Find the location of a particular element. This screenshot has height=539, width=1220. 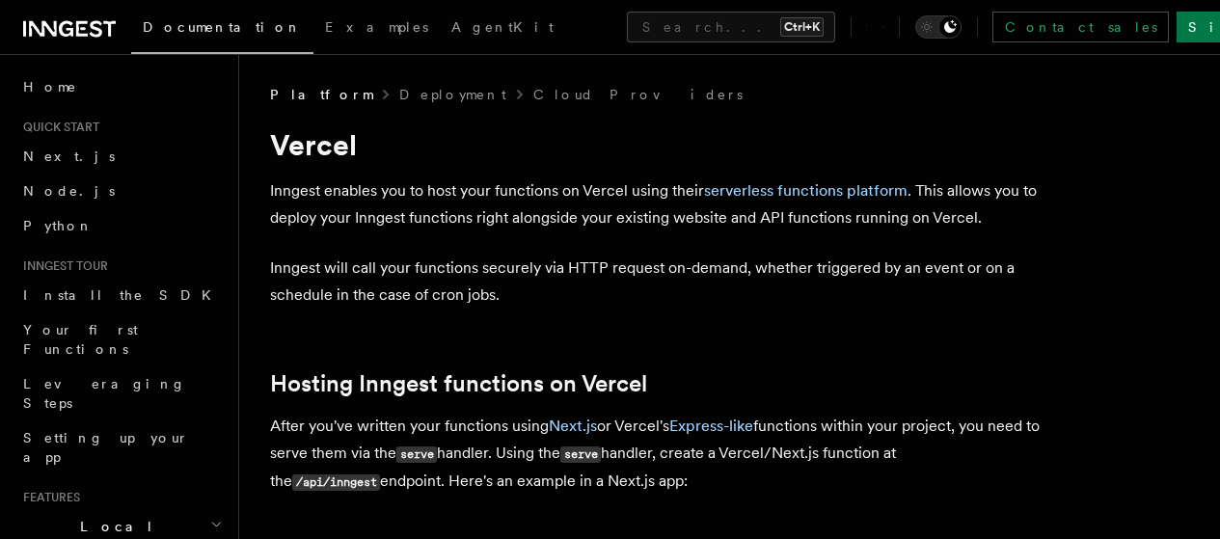

span: Install the SDK is located at coordinates (122, 295).